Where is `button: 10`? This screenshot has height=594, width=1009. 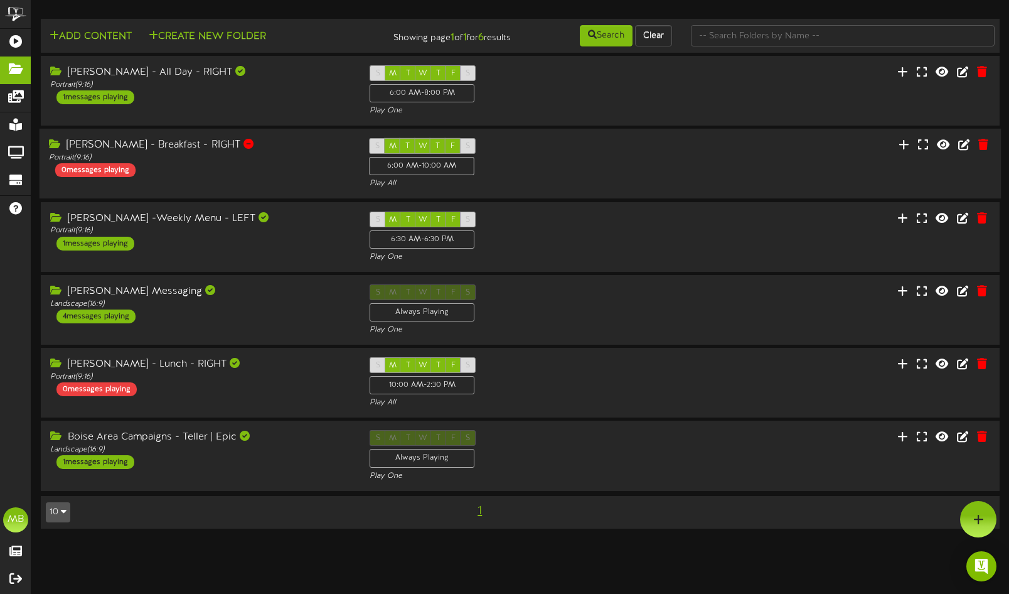
button: 10 is located at coordinates (58, 512).